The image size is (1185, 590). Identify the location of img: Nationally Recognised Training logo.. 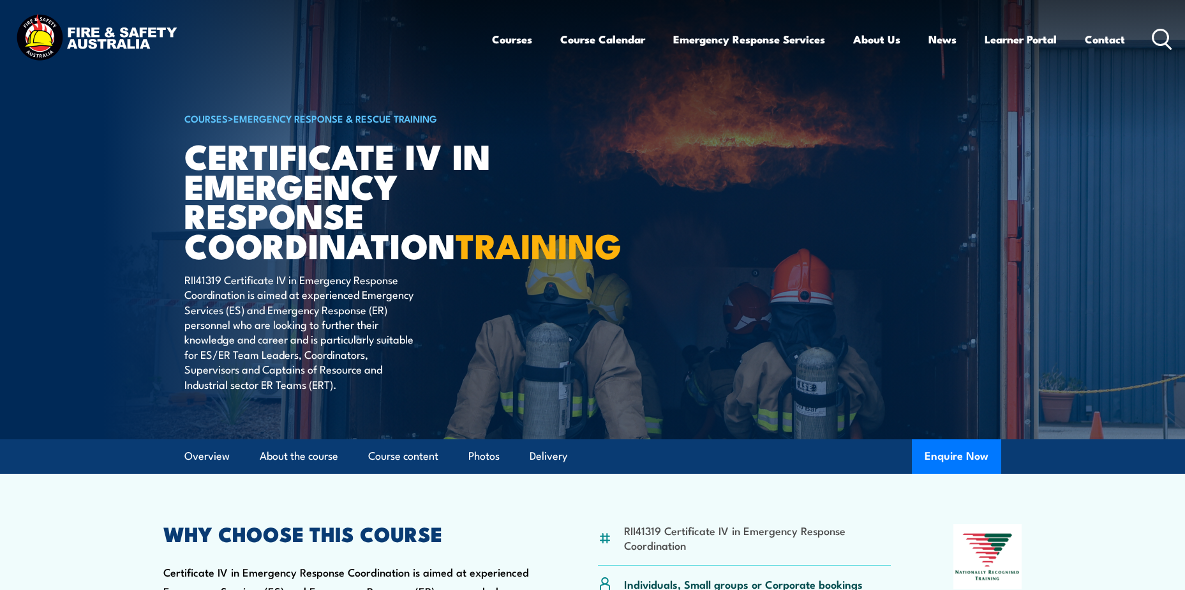
(988, 557).